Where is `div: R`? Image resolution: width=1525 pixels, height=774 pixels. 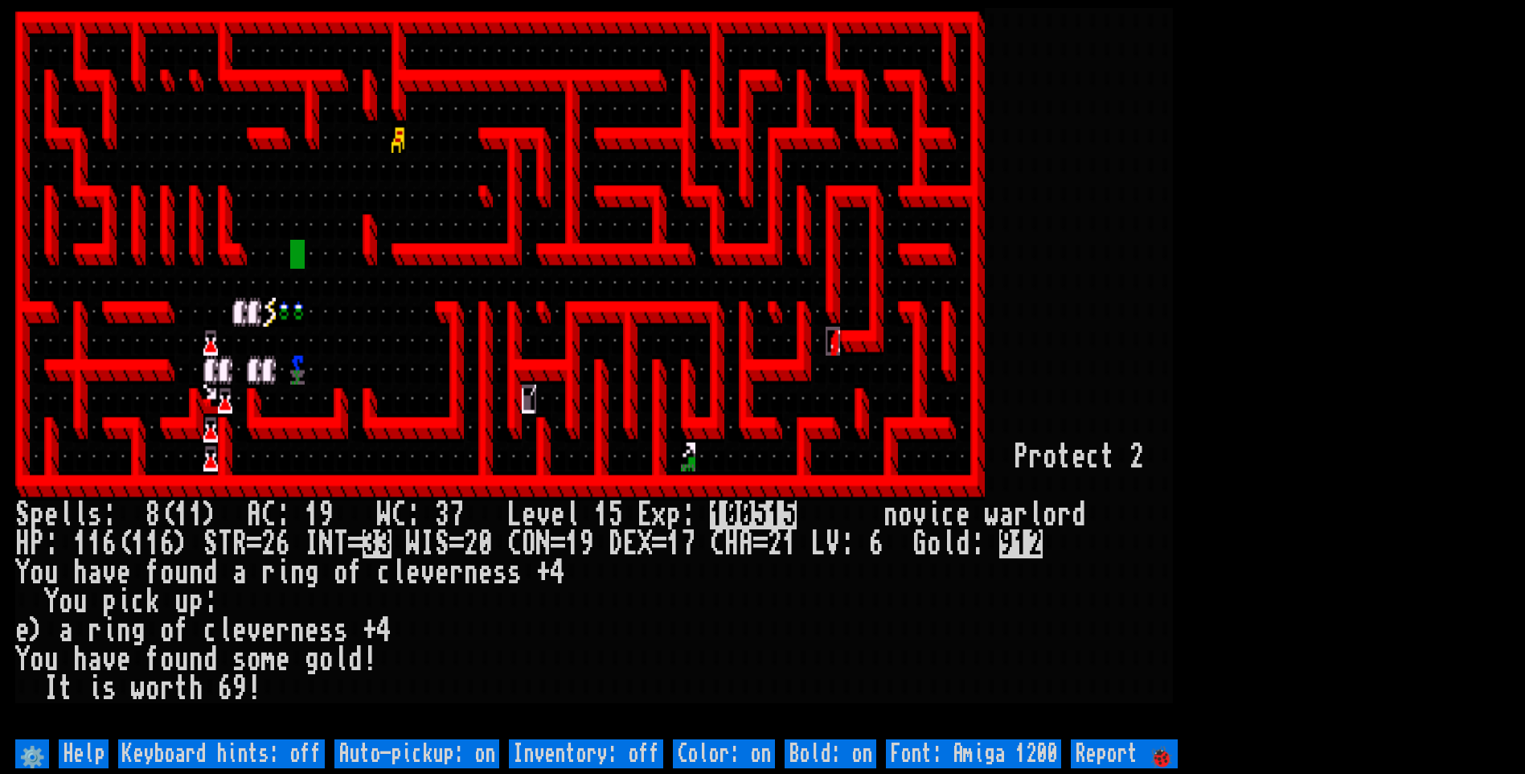 div: R is located at coordinates (240, 544).